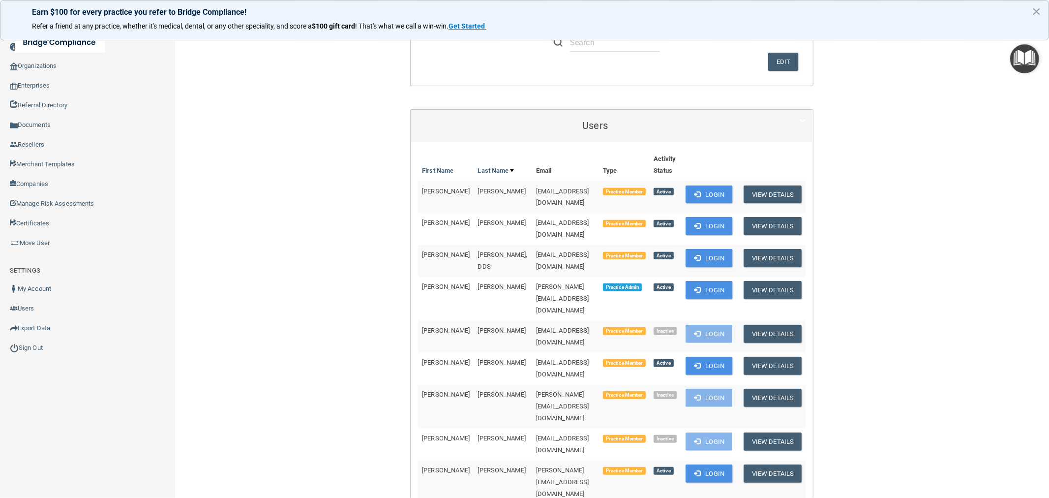 The width and height of the screenshot is (1049, 498). Describe the element at coordinates (172, 26) in the screenshot. I see `span: Refer a friend at any practice, whether it's medical, dental, or any other speciality, and score a` at that location.